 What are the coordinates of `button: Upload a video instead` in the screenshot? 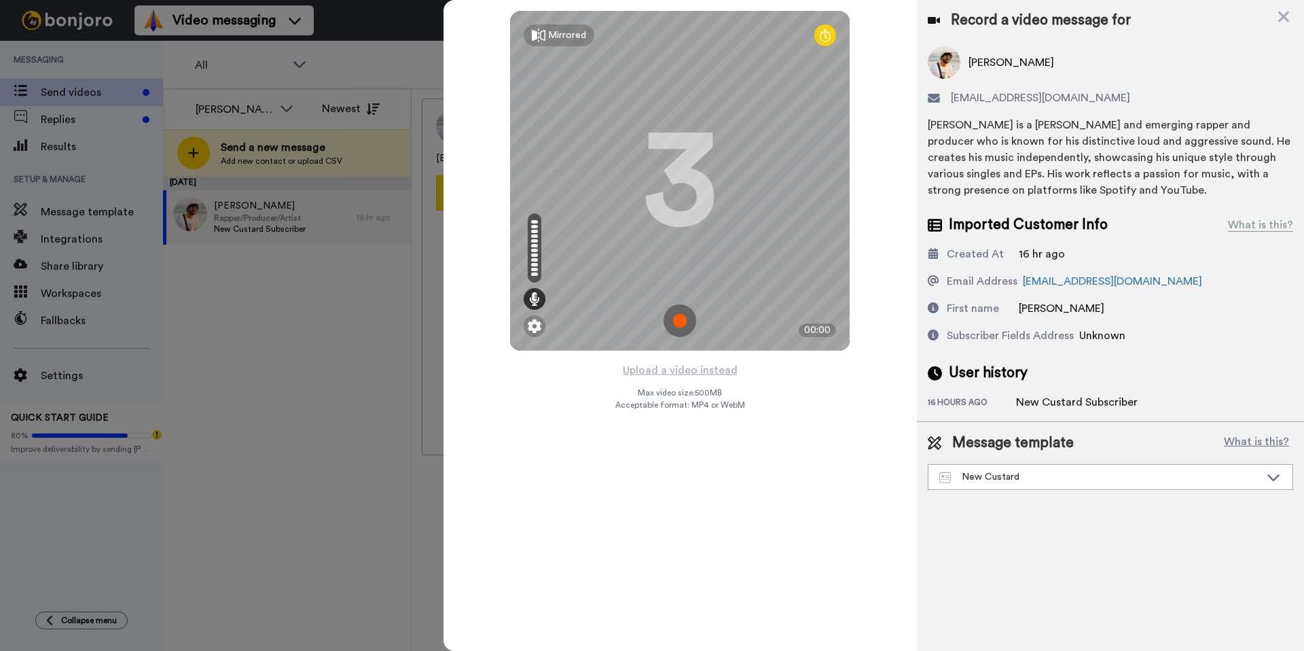 It's located at (680, 370).